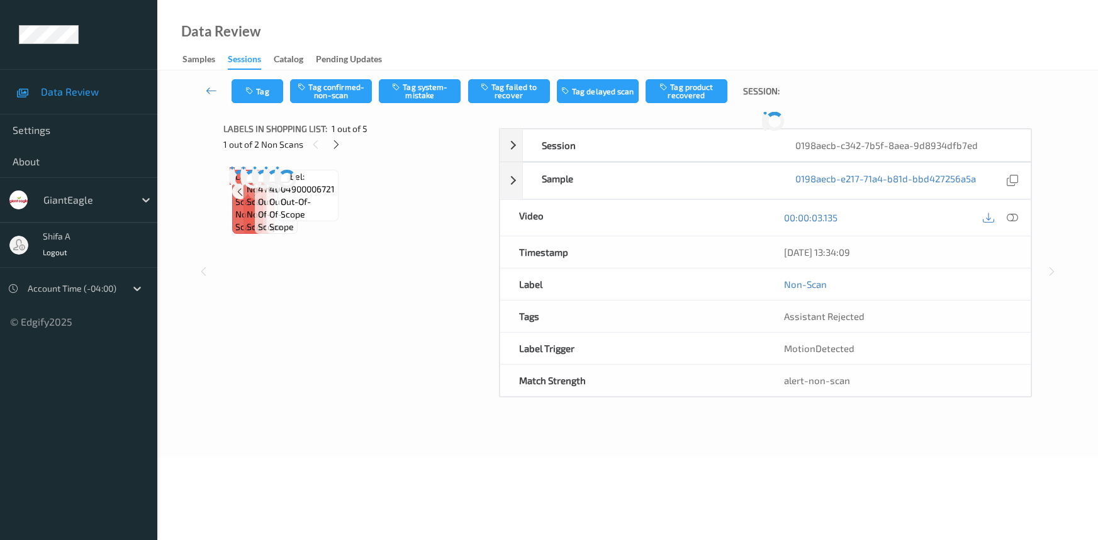 This screenshot has width=1098, height=540. What do you see at coordinates (765, 181) in the screenshot?
I see `div: Sample0198aecb-e217-71a4-b81d-bbd427256a5a` at bounding box center [765, 181].